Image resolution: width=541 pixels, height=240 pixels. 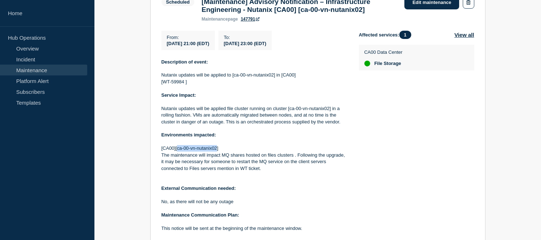 I want to click on div: up, so click(x=367, y=63).